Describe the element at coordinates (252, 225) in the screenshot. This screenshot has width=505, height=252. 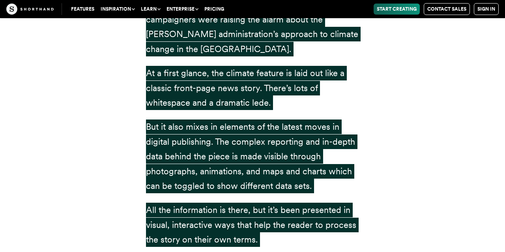
I see `p: All the information is there, but it’s been presented in visual, interactive ways that help the r...` at that location.